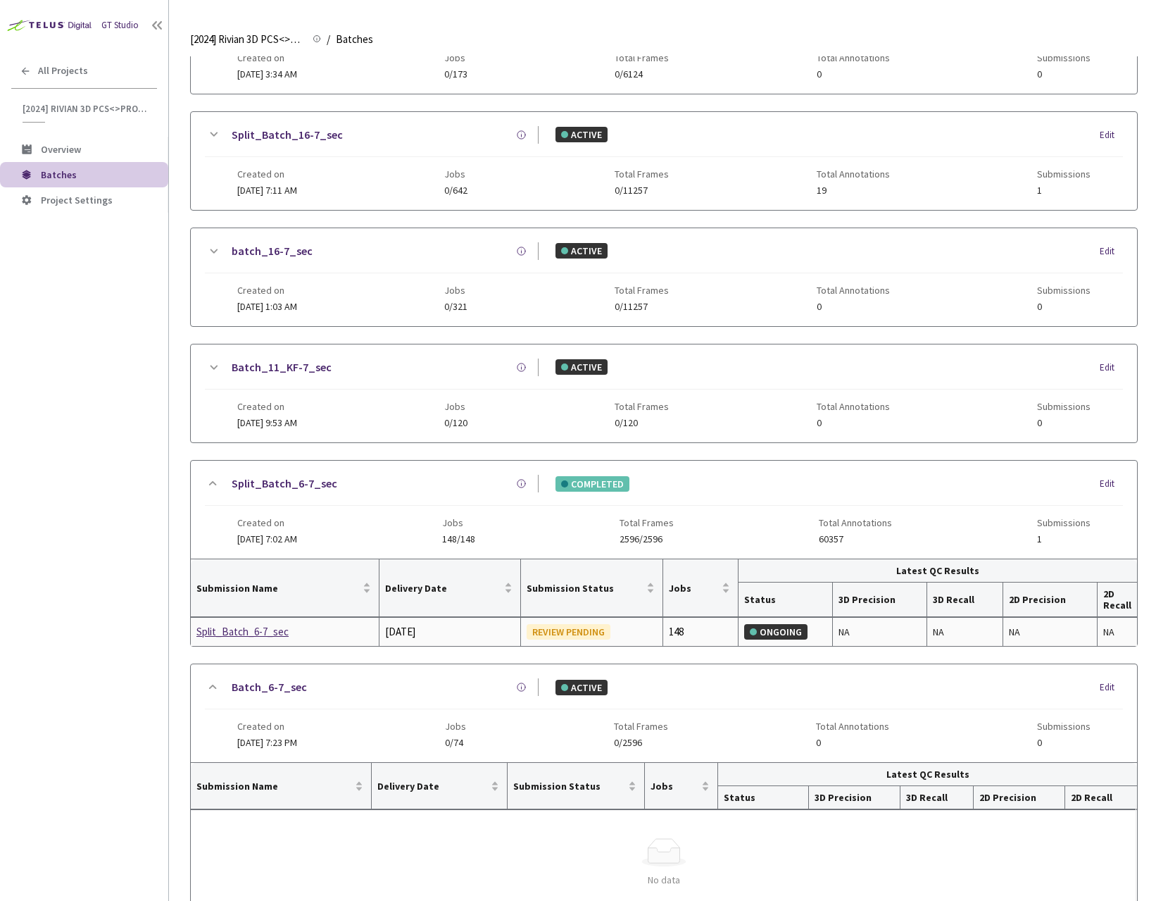 The image size is (1156, 901). I want to click on th: 3D Precision, so click(855, 797).